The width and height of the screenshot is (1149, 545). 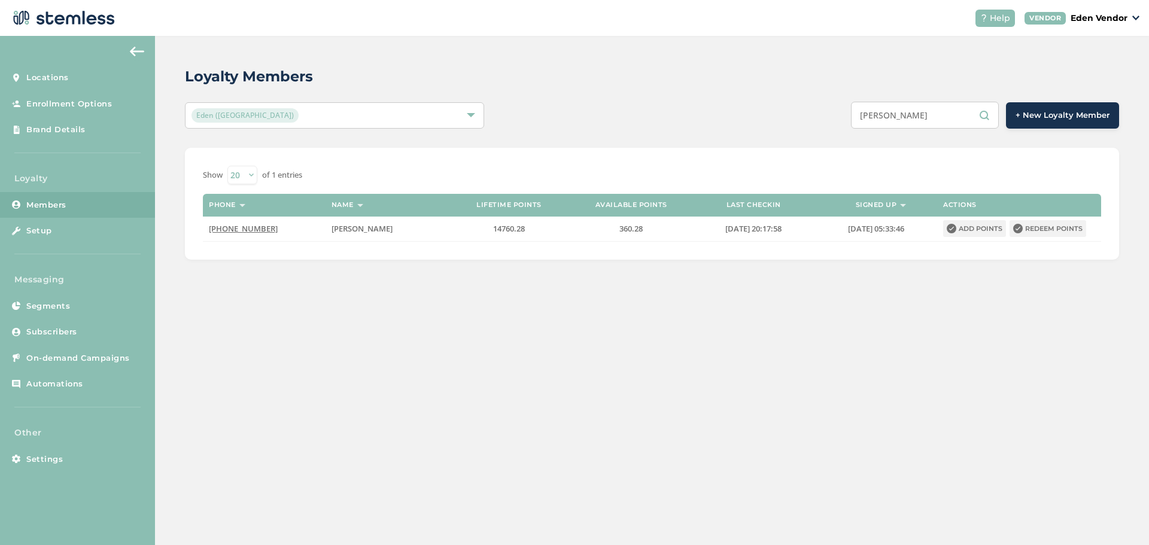 I want to click on label: 360.28, so click(x=631, y=229).